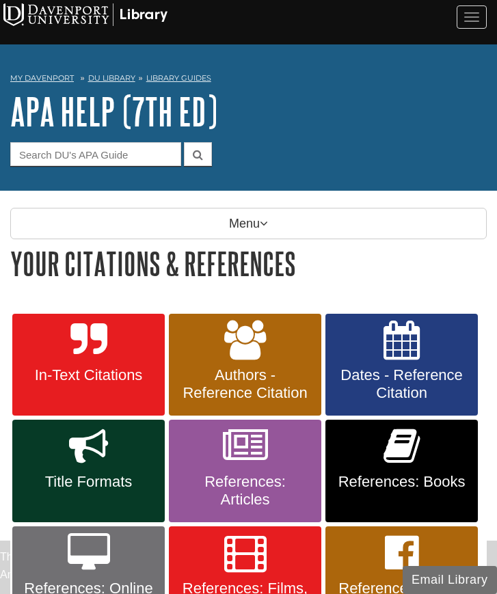 Image resolution: width=497 pixels, height=594 pixels. I want to click on span: Dates - Reference Citation, so click(401, 384).